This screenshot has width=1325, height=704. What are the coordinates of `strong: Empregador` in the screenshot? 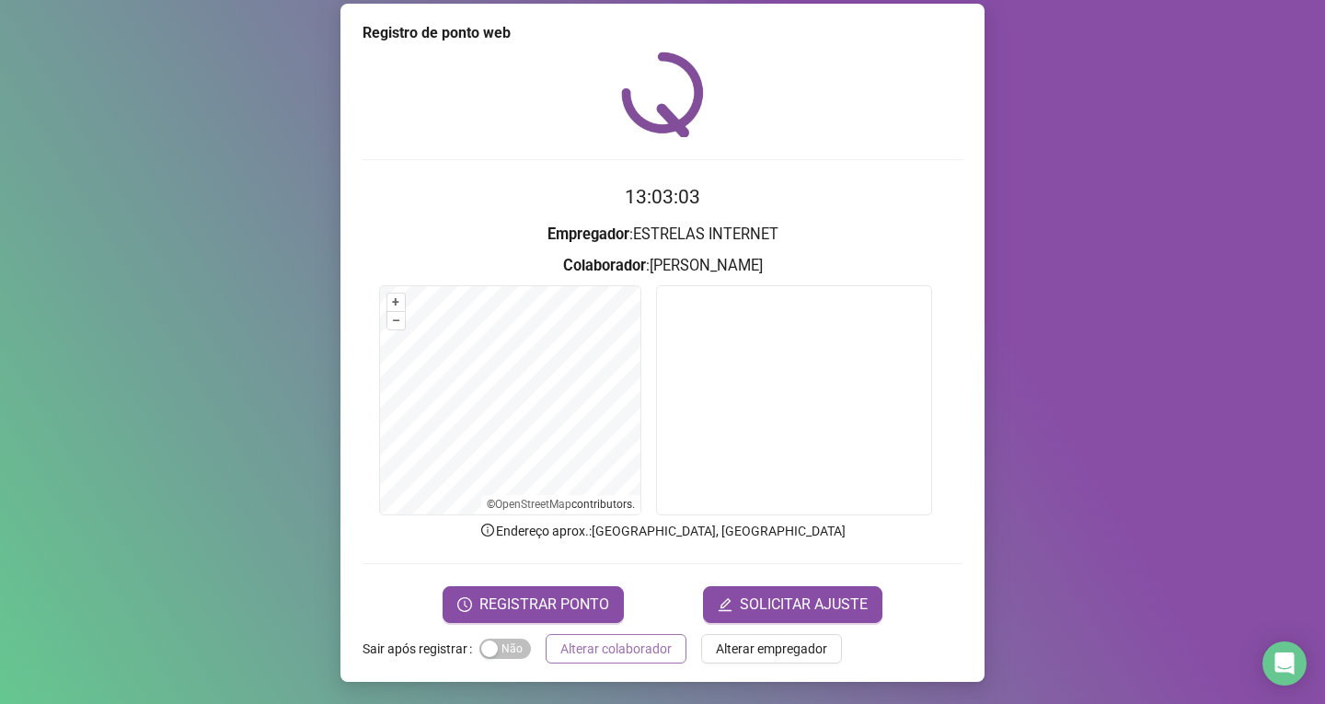 It's located at (588, 234).